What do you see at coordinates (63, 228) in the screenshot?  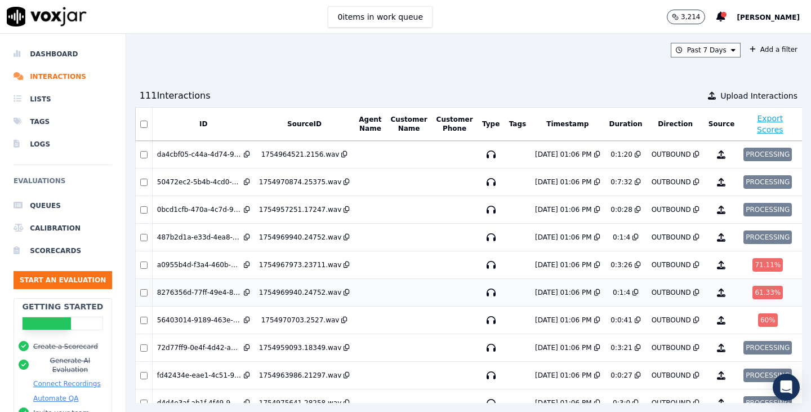 I see `li: Calibration` at bounding box center [63, 228].